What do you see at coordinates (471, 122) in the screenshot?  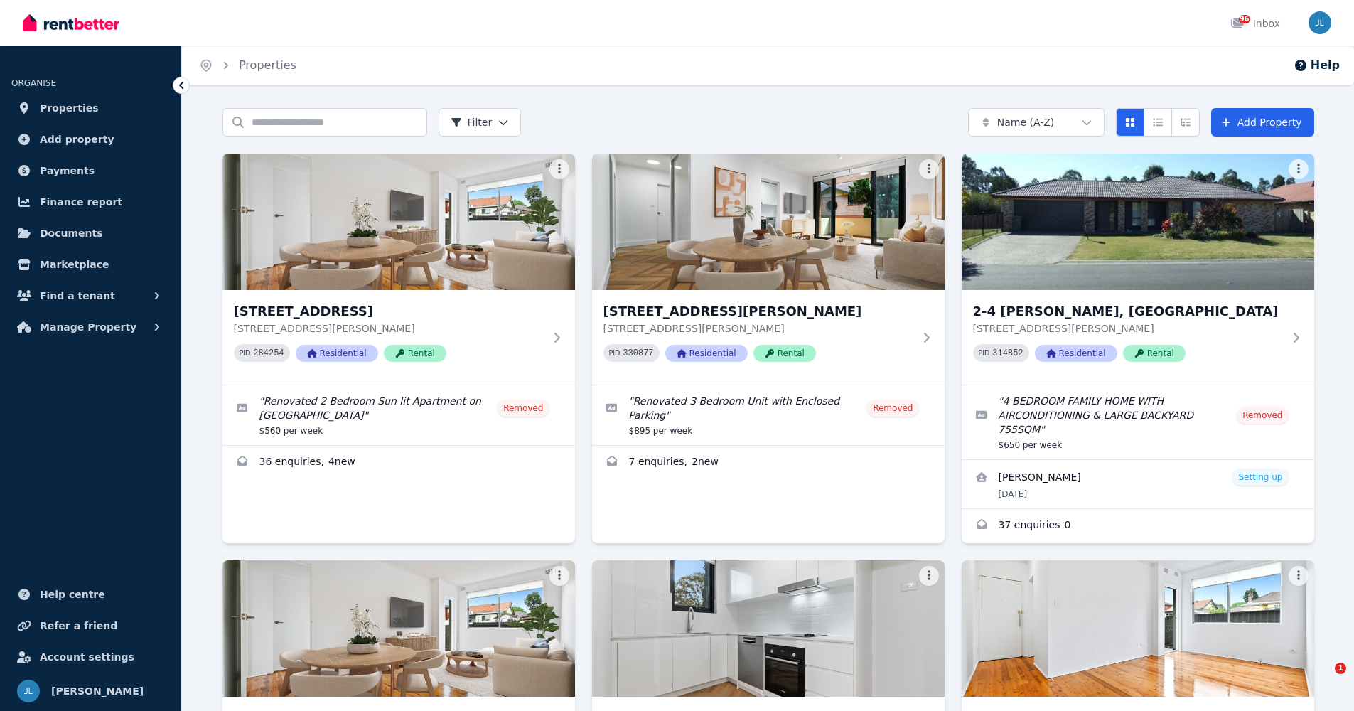 I see `span: Filter` at bounding box center [471, 122].